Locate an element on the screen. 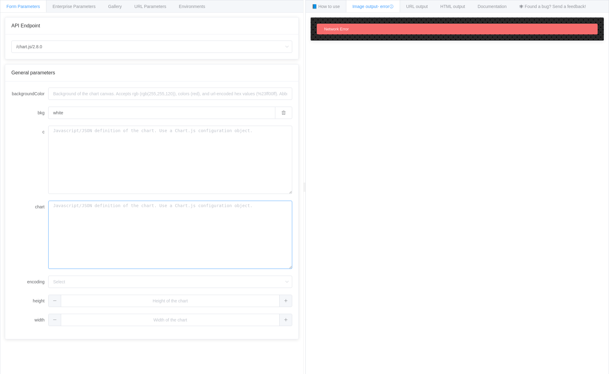  span: - error is located at coordinates (386, 6).